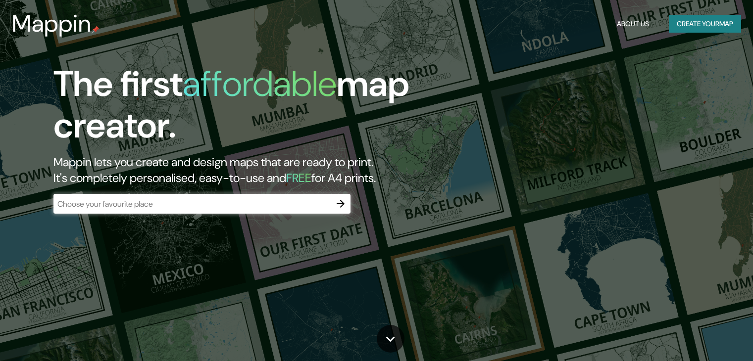 The image size is (753, 361). What do you see at coordinates (96, 30) in the screenshot?
I see `img: mappin-pin` at bounding box center [96, 30].